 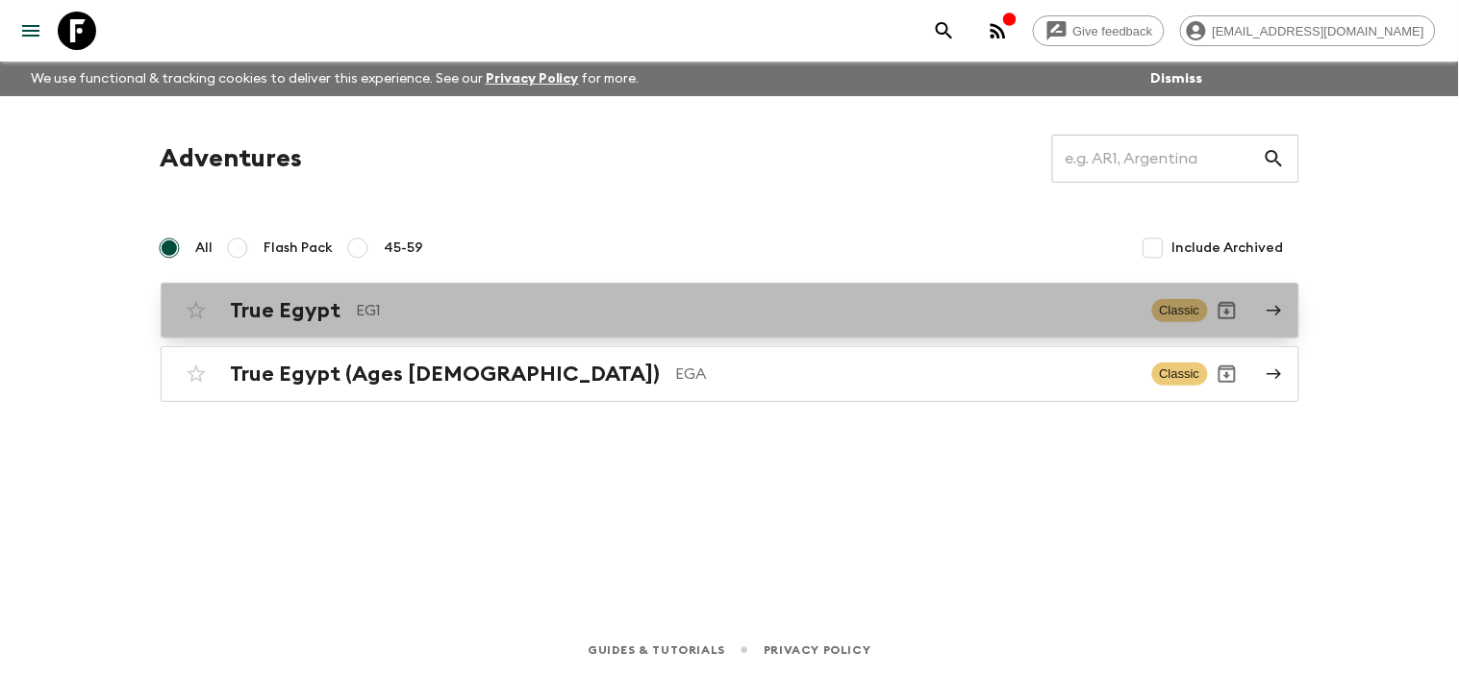 What do you see at coordinates (656, 650) in the screenshot?
I see `a: Guides & Tutorials` at bounding box center [656, 650].